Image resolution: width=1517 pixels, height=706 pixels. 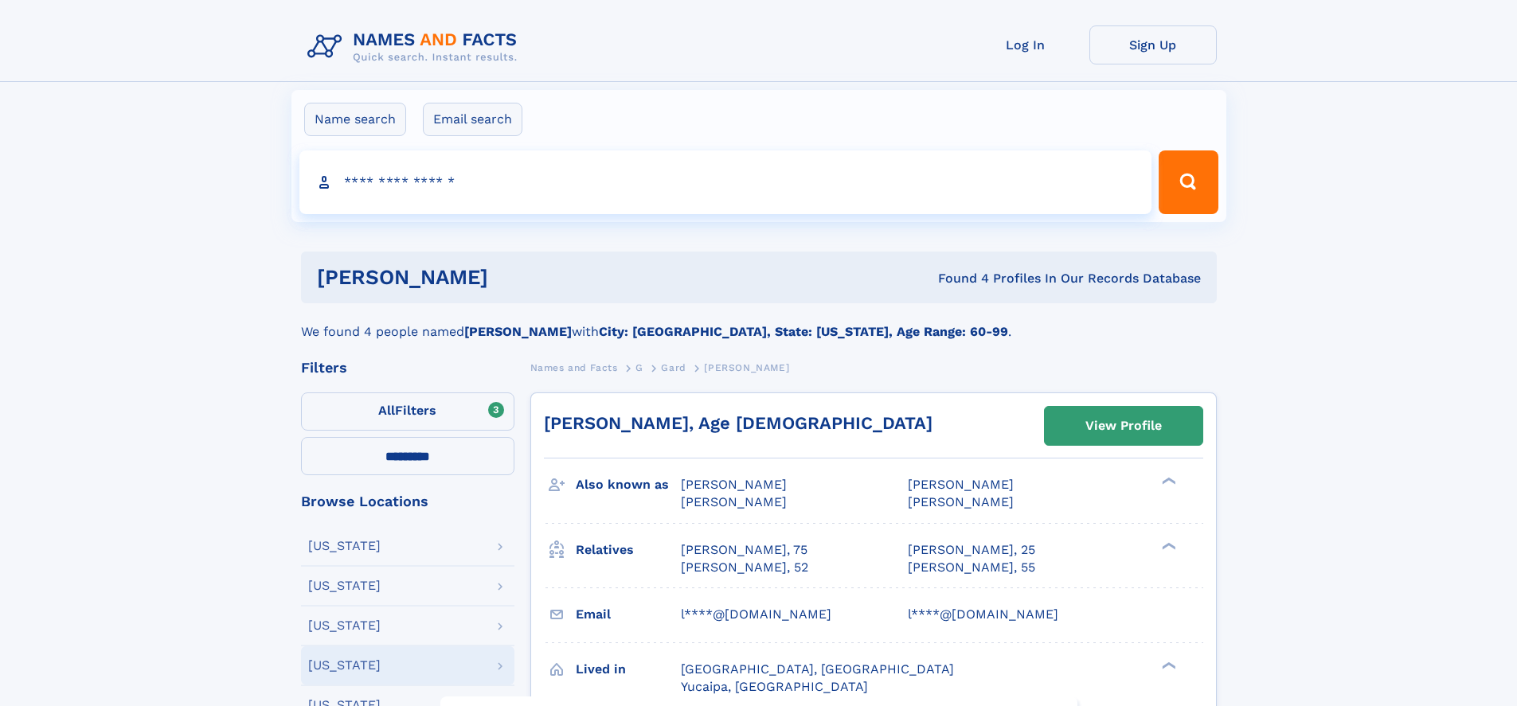 I want to click on a: View Profile, so click(x=1123, y=426).